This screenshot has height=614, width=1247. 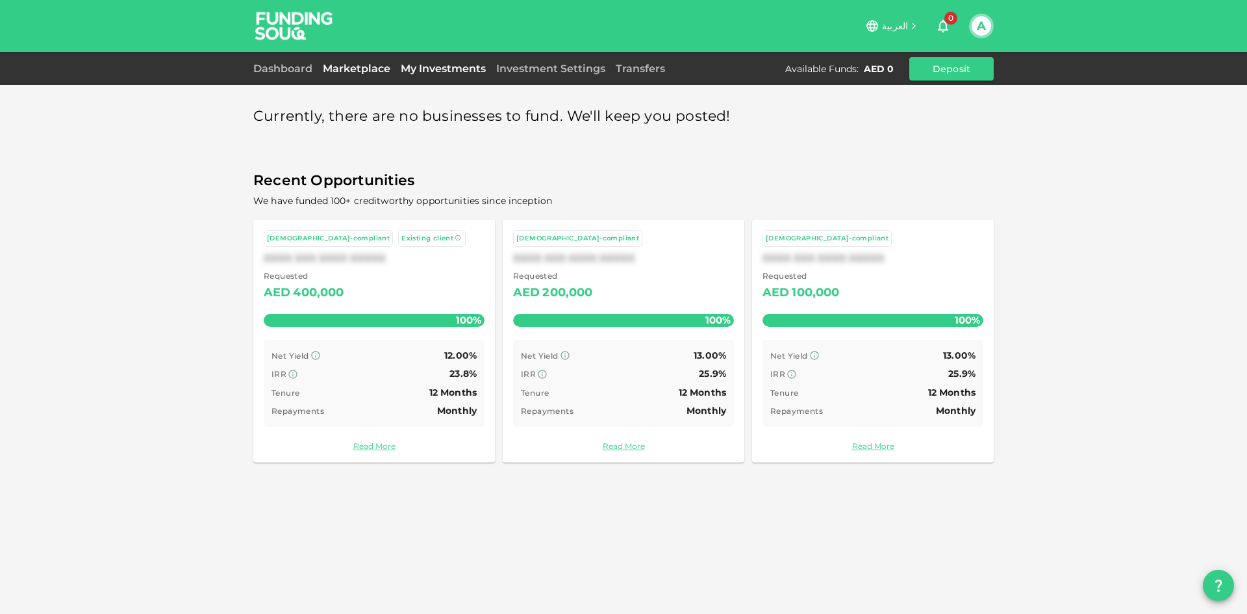 What do you see at coordinates (981, 26) in the screenshot?
I see `button: A` at bounding box center [981, 26].